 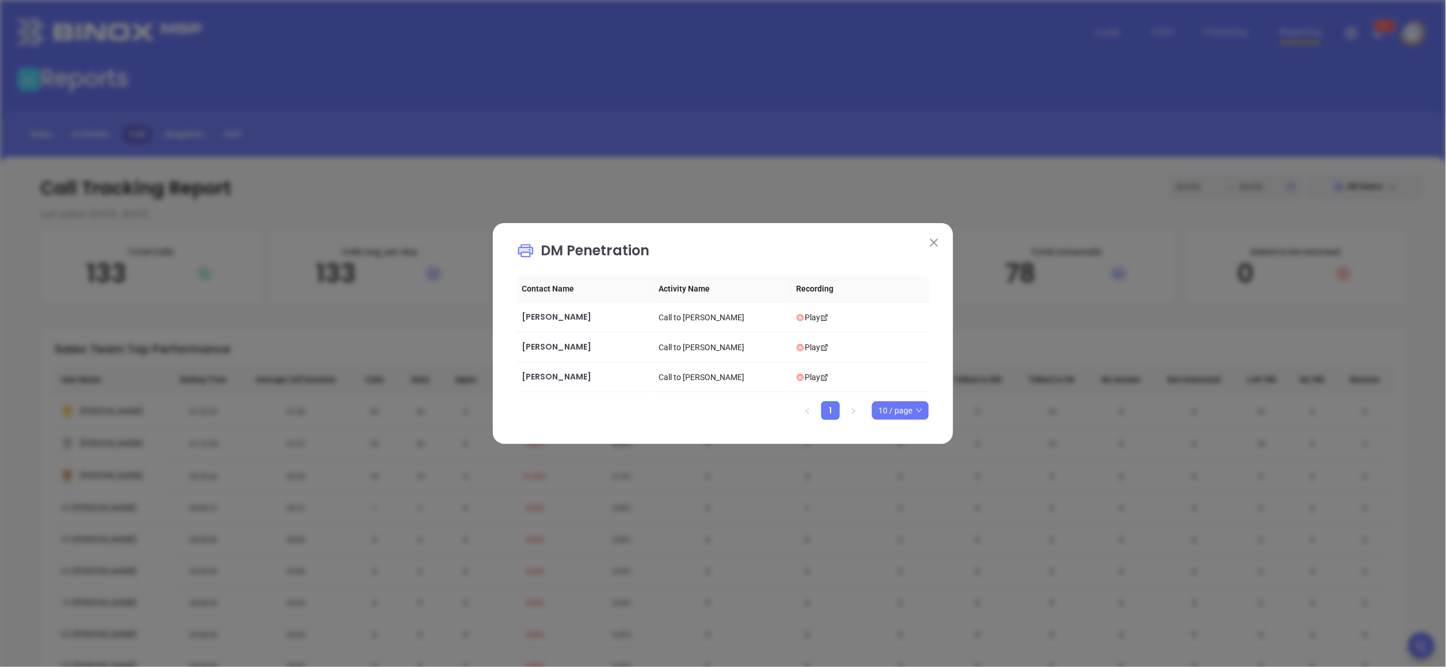 I want to click on li: Previous Page, so click(x=808, y=411).